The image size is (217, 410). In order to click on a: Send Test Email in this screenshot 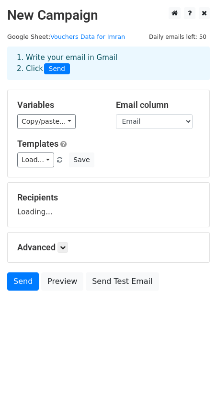, I will do `click(122, 282)`.